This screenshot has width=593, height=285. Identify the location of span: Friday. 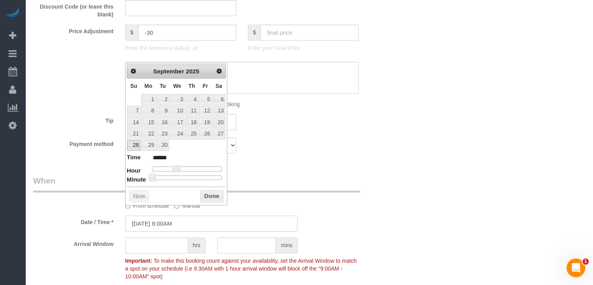
(205, 86).